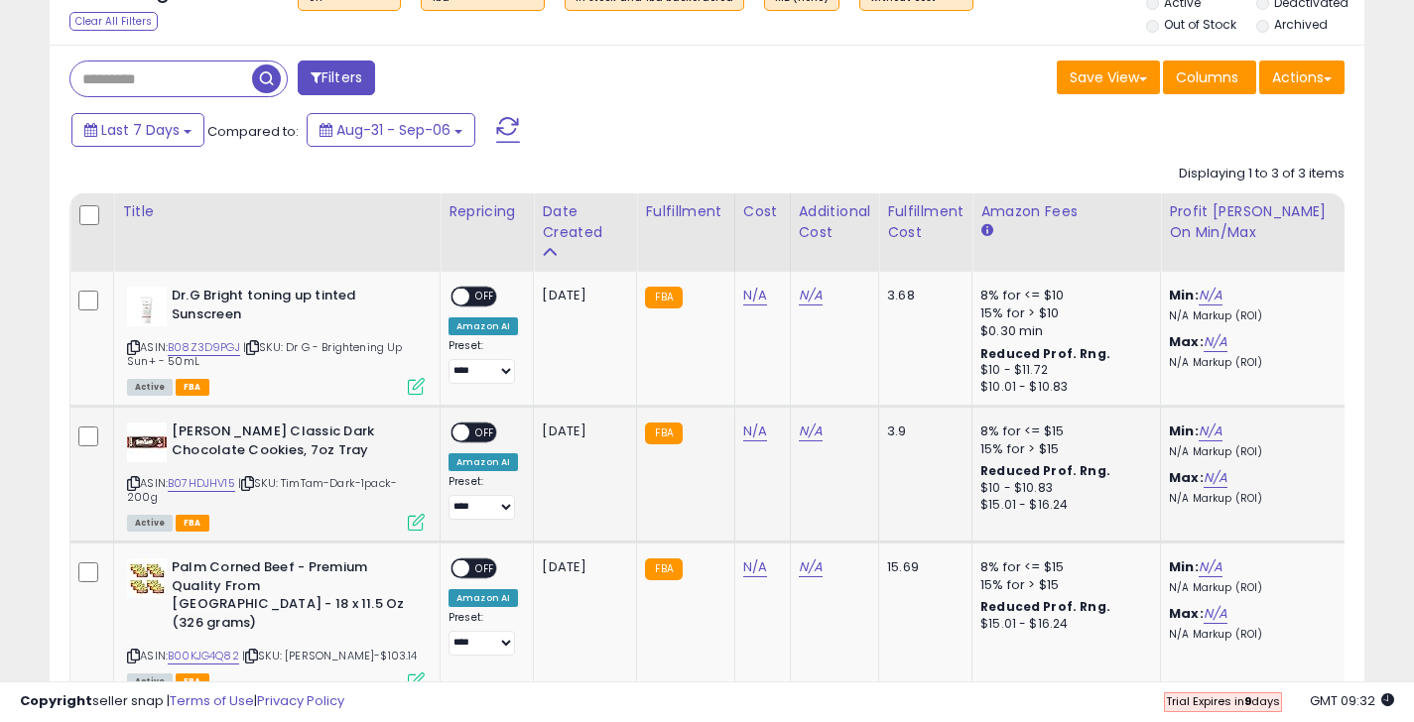  I want to click on span: Aug-31 - Sep-06, so click(393, 130).